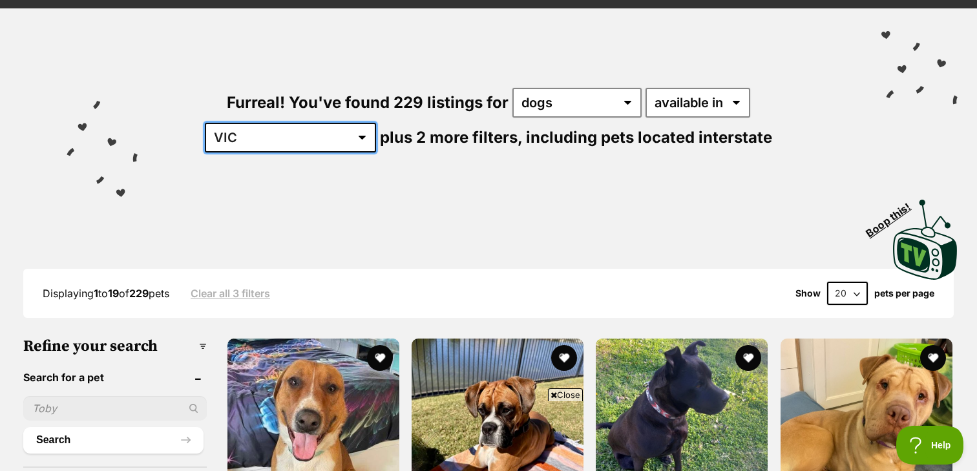 Image resolution: width=977 pixels, height=471 pixels. What do you see at coordinates (925, 240) in the screenshot?
I see `img: PetRescue TV logo` at bounding box center [925, 240].